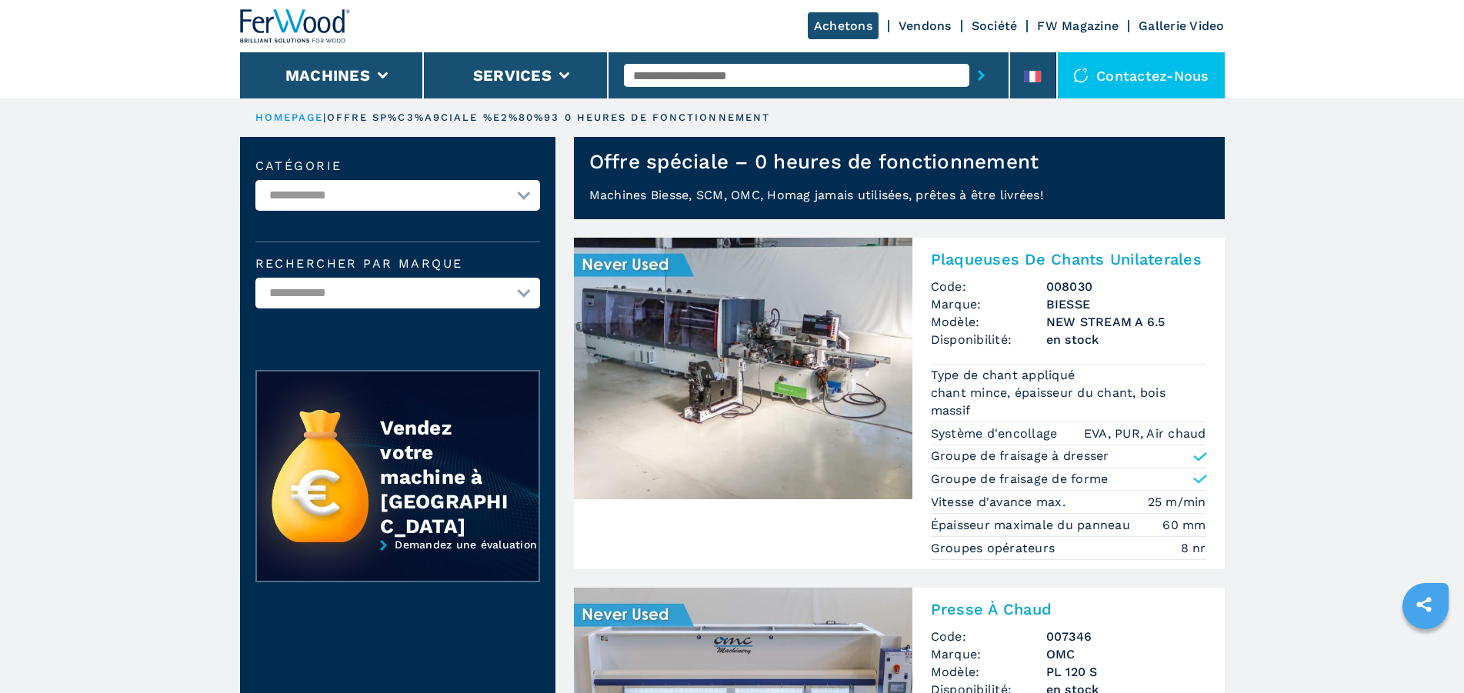  Describe the element at coordinates (1177, 501) in the screenshot. I see `em: 25 m/min` at that location.